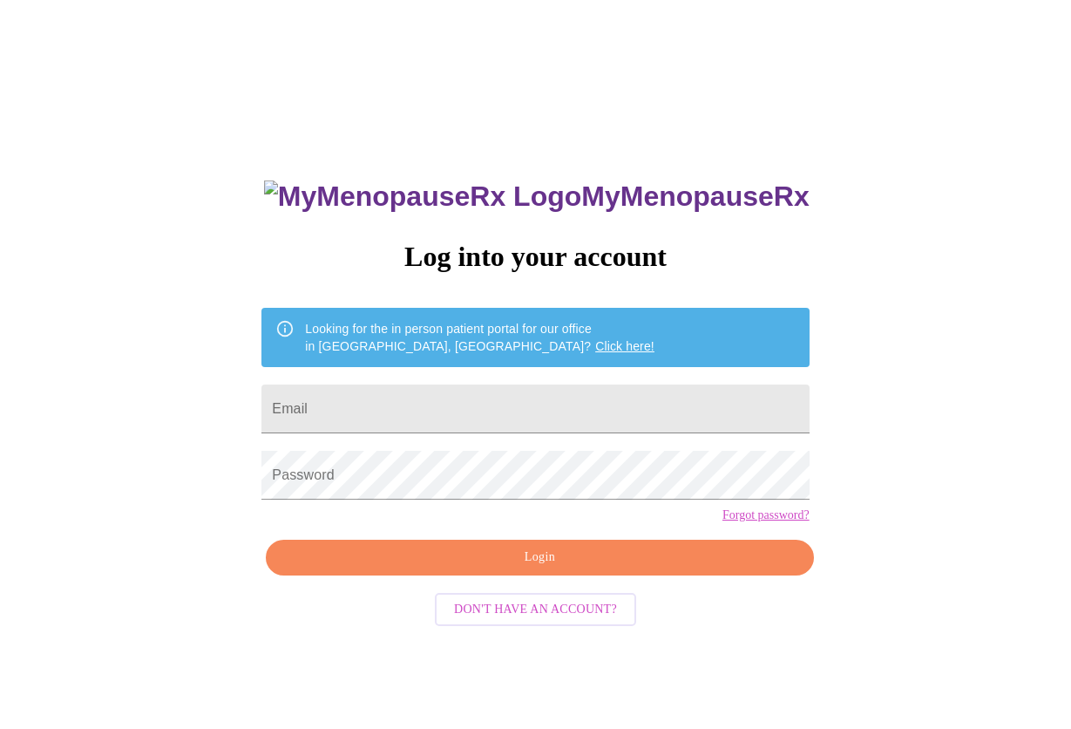 The width and height of the screenshot is (1071, 729). Describe the element at coordinates (535, 607) in the screenshot. I see `a: Don't have an account?` at that location.